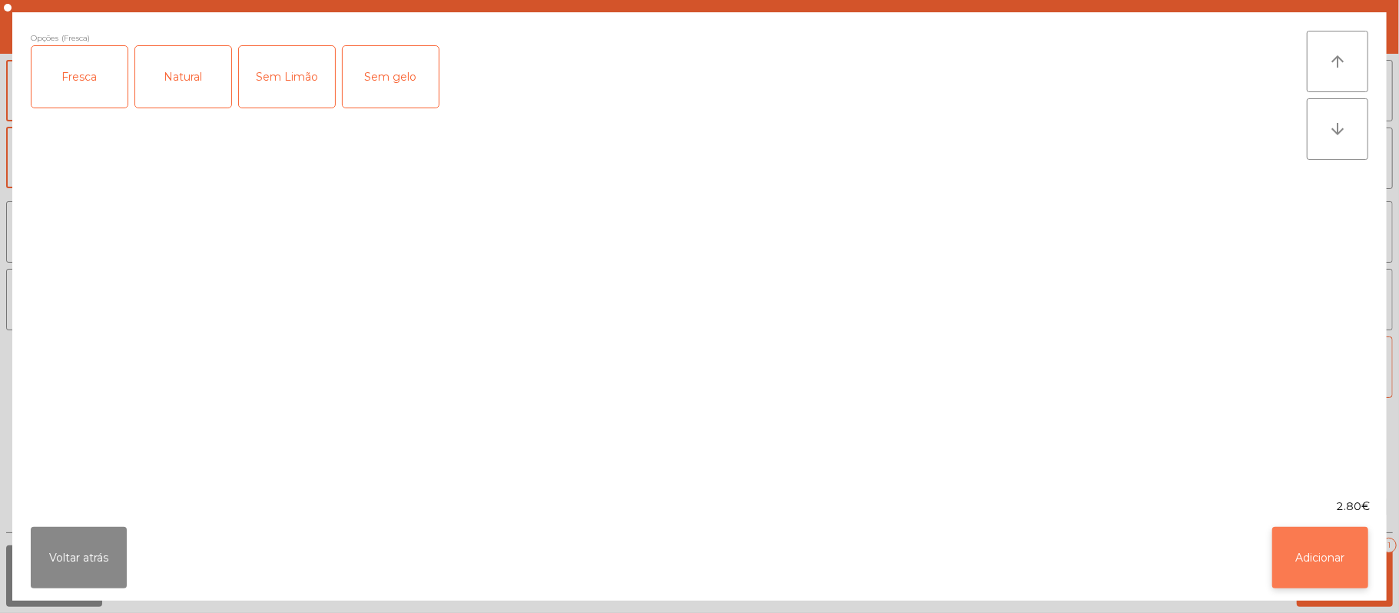 The image size is (1399, 613). I want to click on div: Fresca, so click(79, 77).